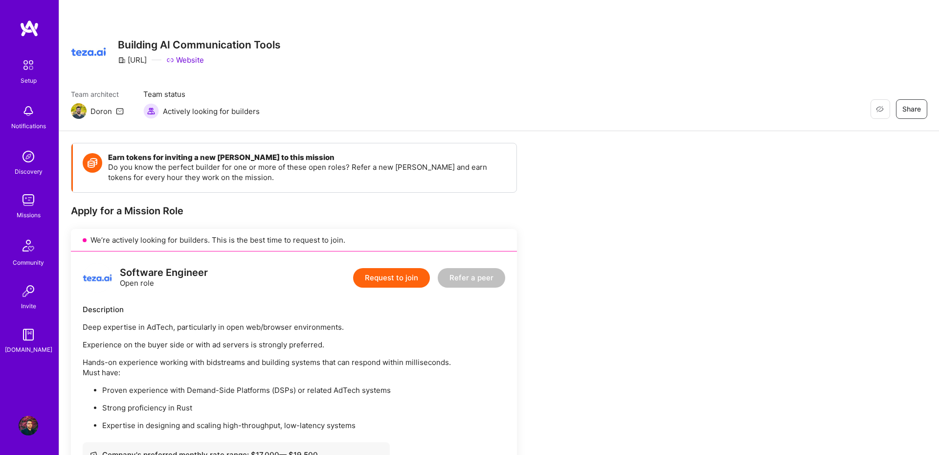 This screenshot has width=939, height=455. What do you see at coordinates (294, 367) in the screenshot?
I see `p: Hands-on experience working with bidstreams and building systems that can respond within millisec...` at bounding box center [294, 367].